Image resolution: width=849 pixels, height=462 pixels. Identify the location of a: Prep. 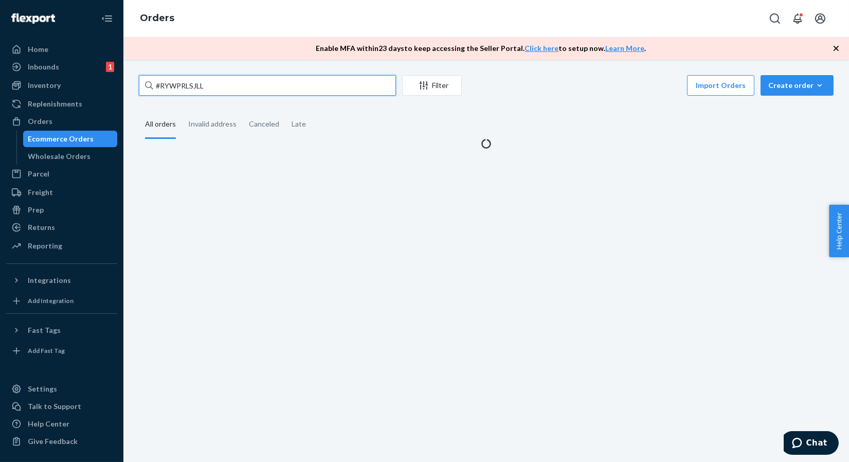
(62, 210).